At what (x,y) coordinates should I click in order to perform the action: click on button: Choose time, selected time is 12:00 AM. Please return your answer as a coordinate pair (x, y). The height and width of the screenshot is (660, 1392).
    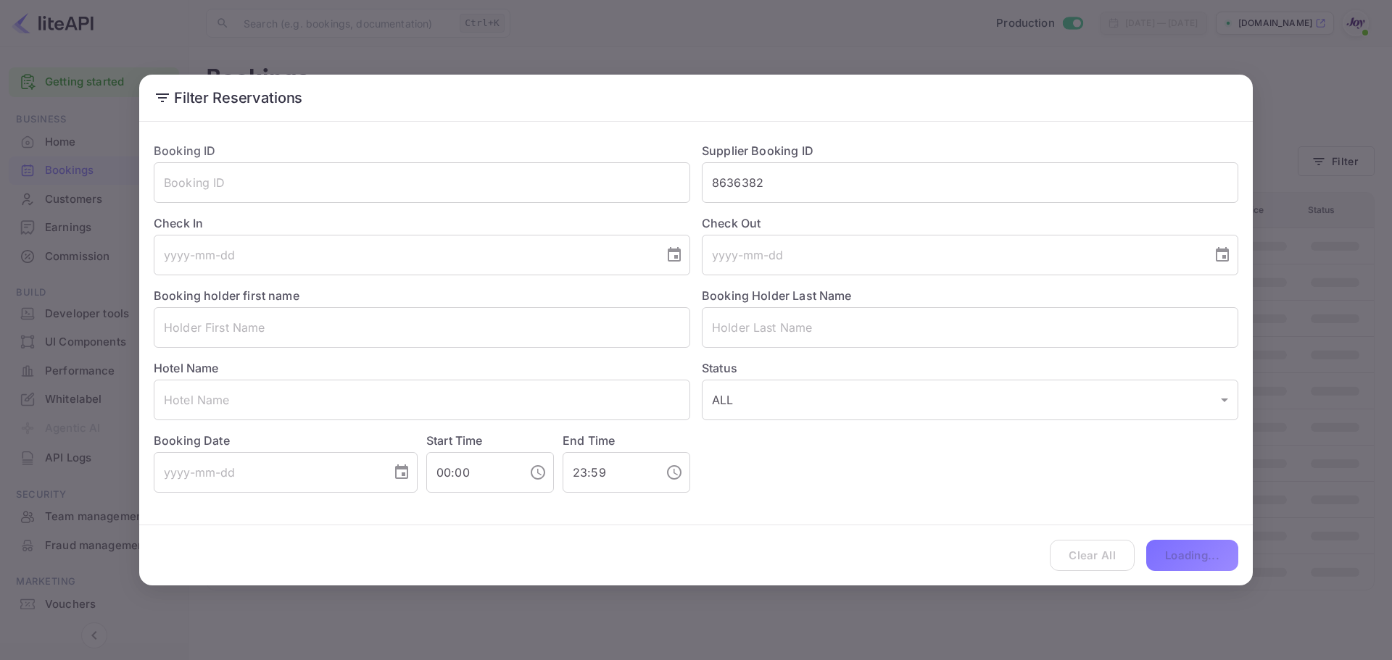
    Looking at the image, I should click on (538, 473).